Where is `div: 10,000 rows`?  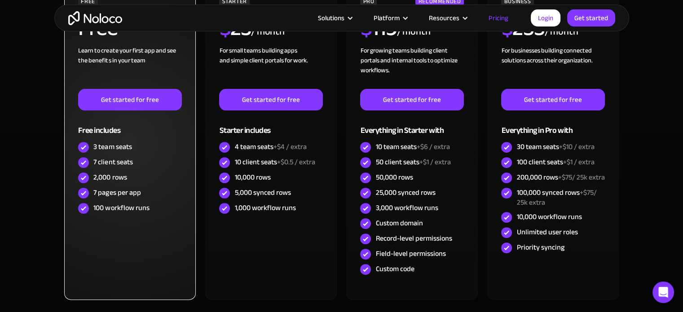 div: 10,000 rows is located at coordinates (252, 177).